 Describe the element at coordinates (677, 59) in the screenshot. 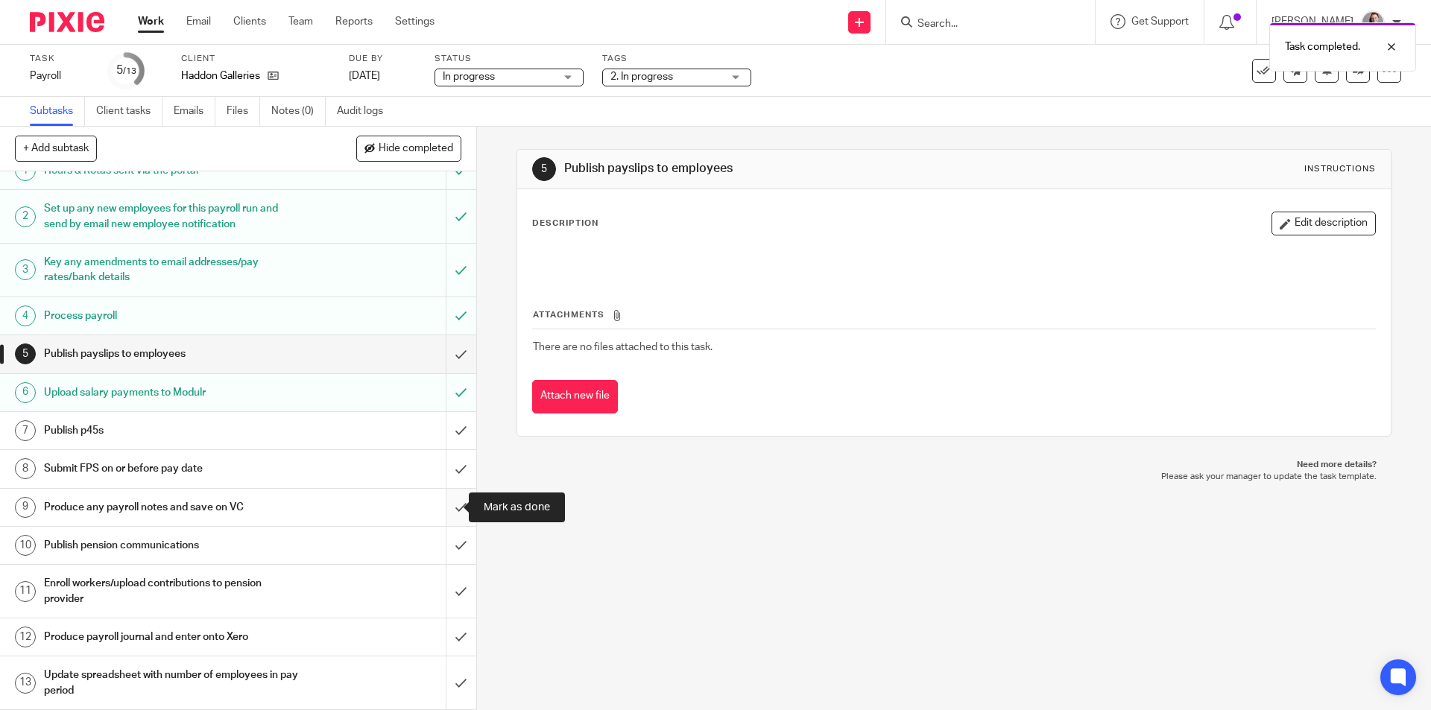

I see `label: Tags` at that location.